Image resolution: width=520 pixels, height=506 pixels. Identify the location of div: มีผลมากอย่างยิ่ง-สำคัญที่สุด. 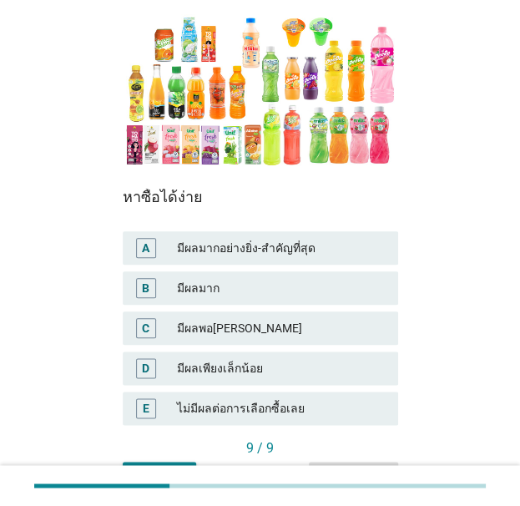
(280, 248).